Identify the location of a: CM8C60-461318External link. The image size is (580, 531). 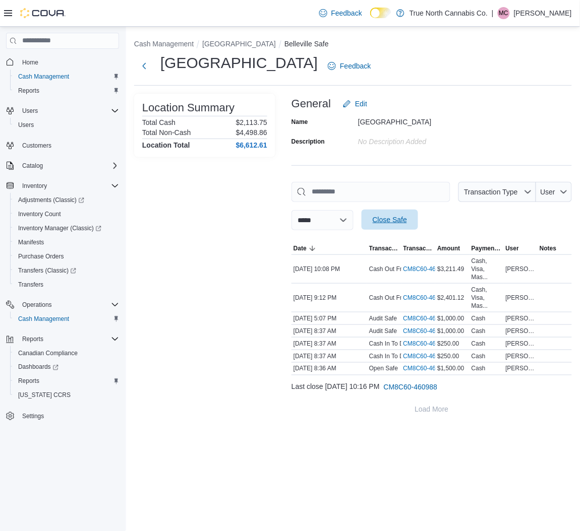
(430, 269).